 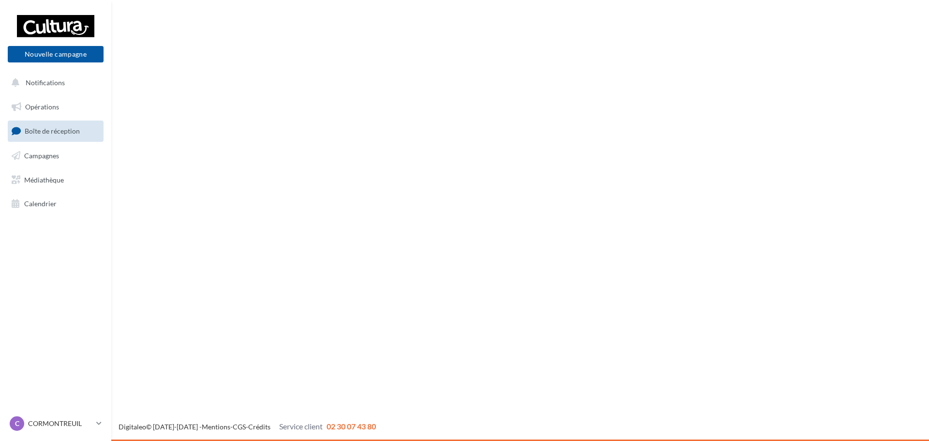 What do you see at coordinates (42, 155) in the screenshot?
I see `span: Campagnes` at bounding box center [42, 155].